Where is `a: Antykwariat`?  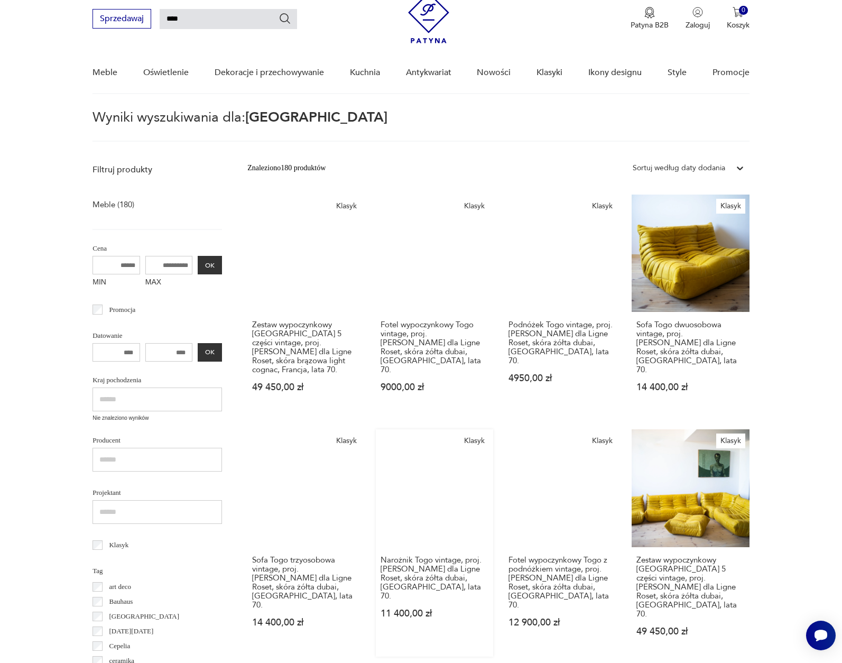
a: Antykwariat is located at coordinates (429, 72).